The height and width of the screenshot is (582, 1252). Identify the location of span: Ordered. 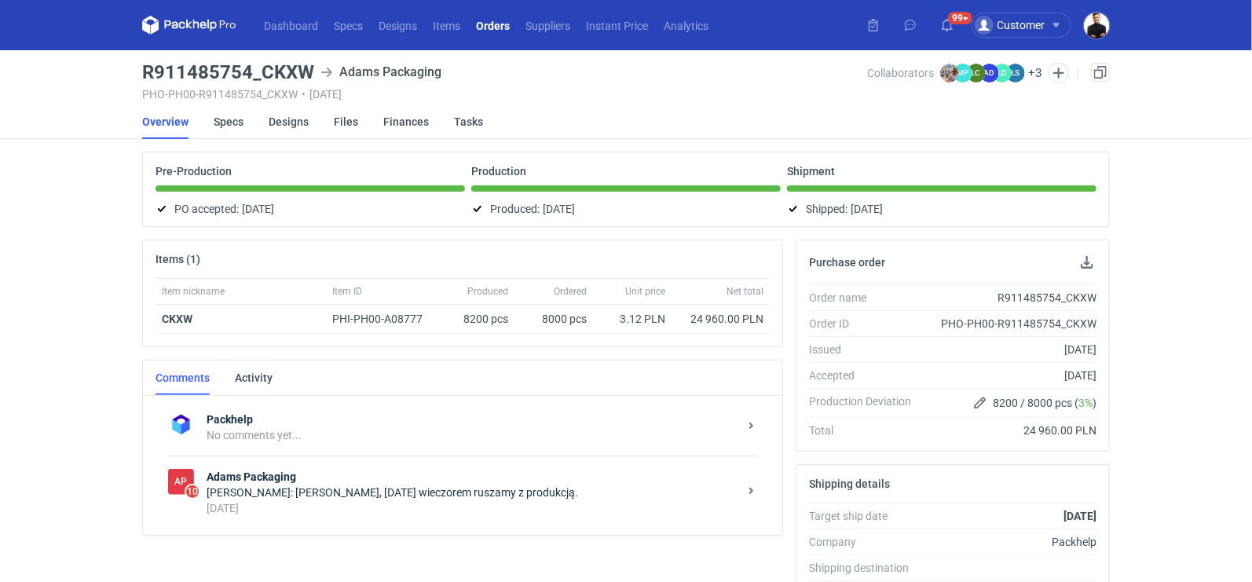
(570, 291).